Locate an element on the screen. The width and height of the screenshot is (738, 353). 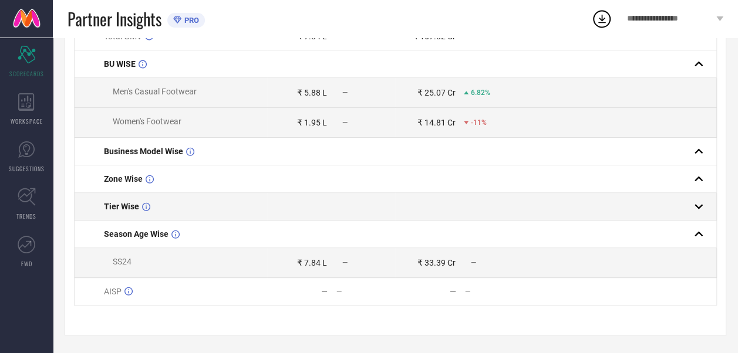
span: SCORECARDS is located at coordinates (26, 73).